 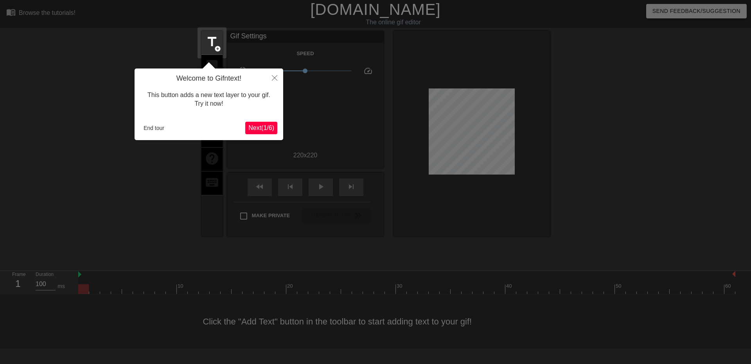 I want to click on button: Close, so click(x=274, y=77).